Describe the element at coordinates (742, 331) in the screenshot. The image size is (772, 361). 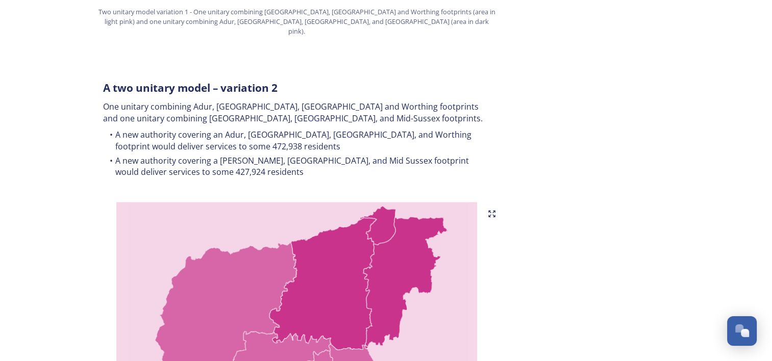
I see `button: Open Chat` at that location.